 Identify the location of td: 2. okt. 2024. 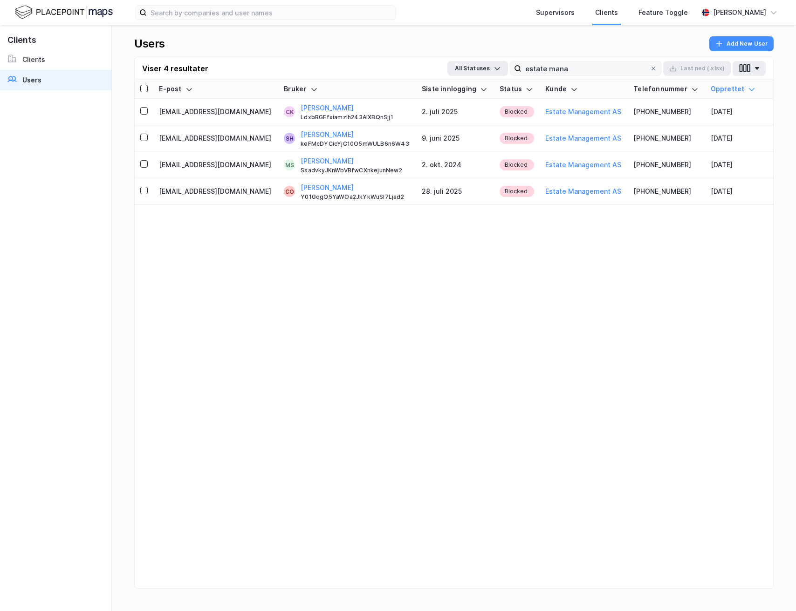
(455, 165).